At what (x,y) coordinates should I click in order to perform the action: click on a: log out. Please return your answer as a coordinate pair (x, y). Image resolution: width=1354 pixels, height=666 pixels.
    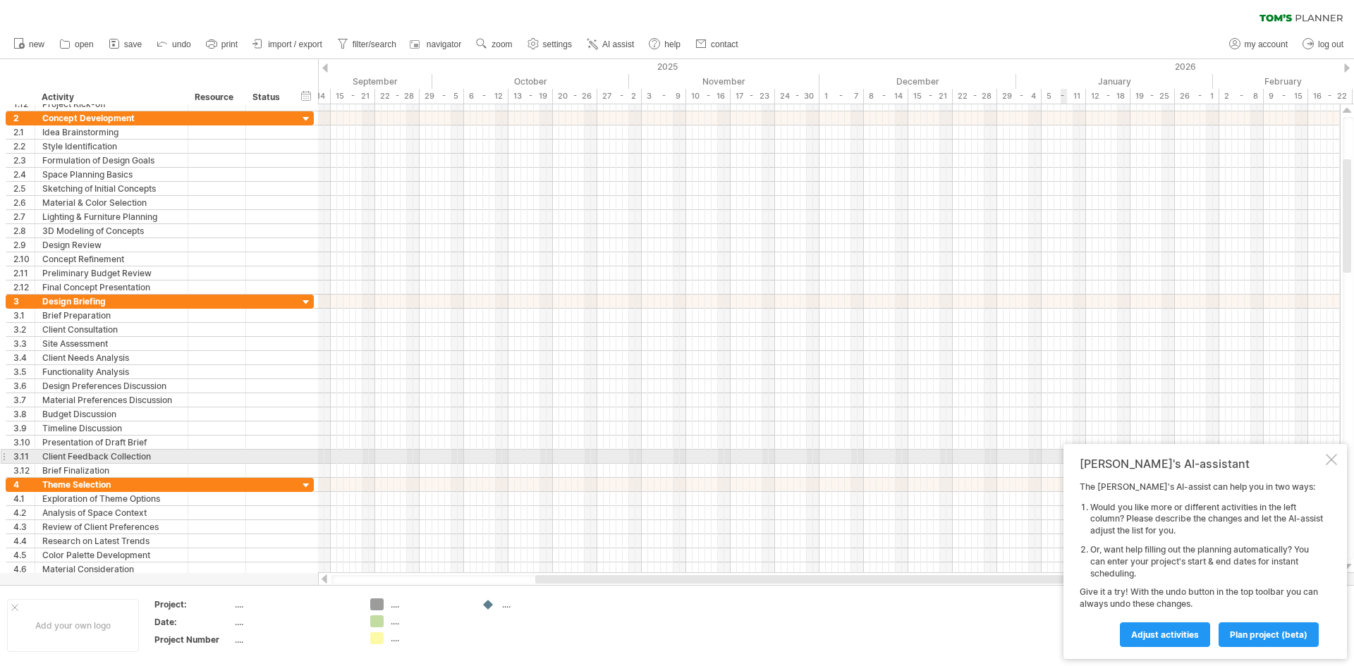
    Looking at the image, I should click on (1323, 44).